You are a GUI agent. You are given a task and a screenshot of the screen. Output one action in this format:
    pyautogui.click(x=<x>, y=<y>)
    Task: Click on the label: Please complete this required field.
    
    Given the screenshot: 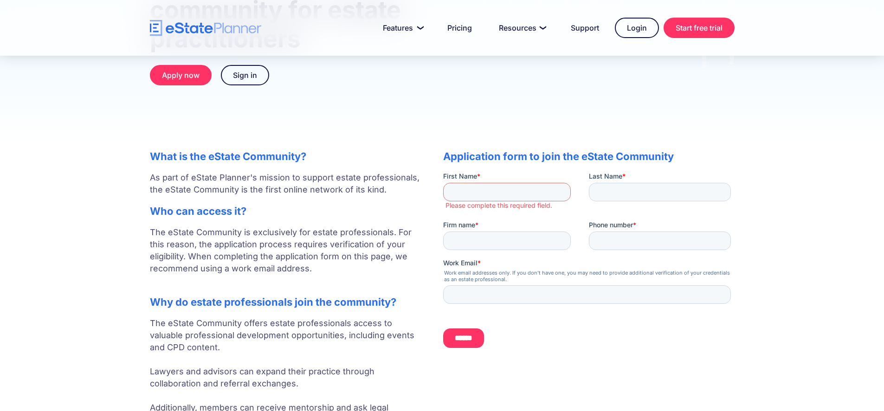 What is the action you would take?
    pyautogui.click(x=74, y=34)
    